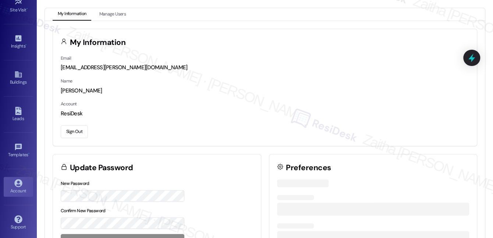 This screenshot has width=493, height=238. I want to click on div: ResiDesk, so click(265, 113).